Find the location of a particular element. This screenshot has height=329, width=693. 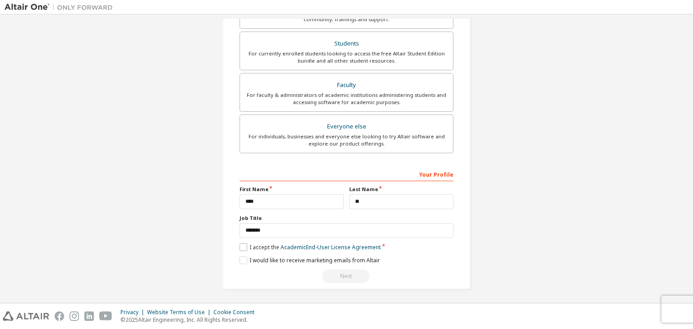

p: © 2025 Altair Engineering, Inc. All Rights Reserved. is located at coordinates (190, 320).